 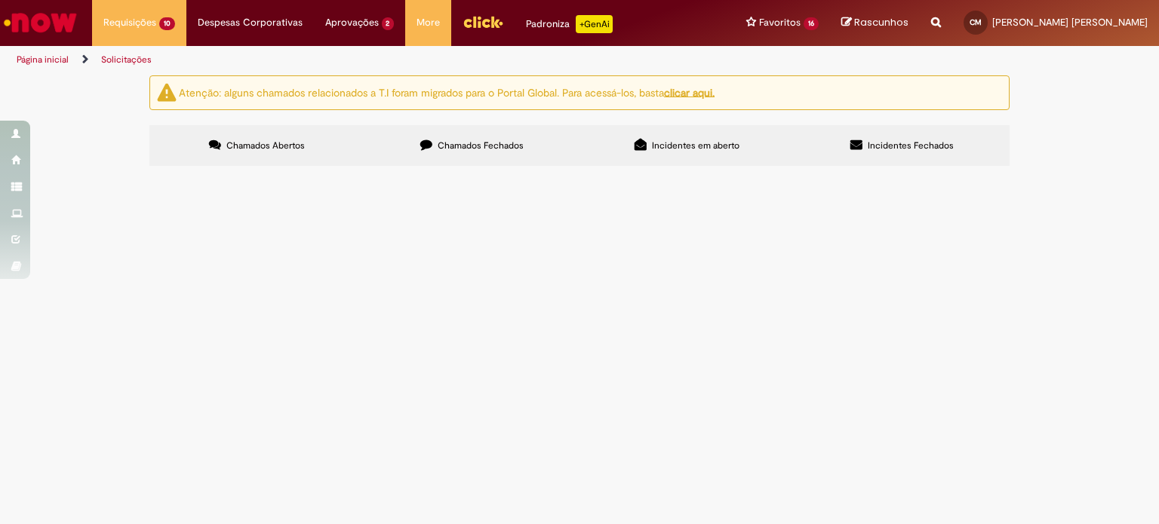 I want to click on span: Incidentes Fechados, so click(x=911, y=146).